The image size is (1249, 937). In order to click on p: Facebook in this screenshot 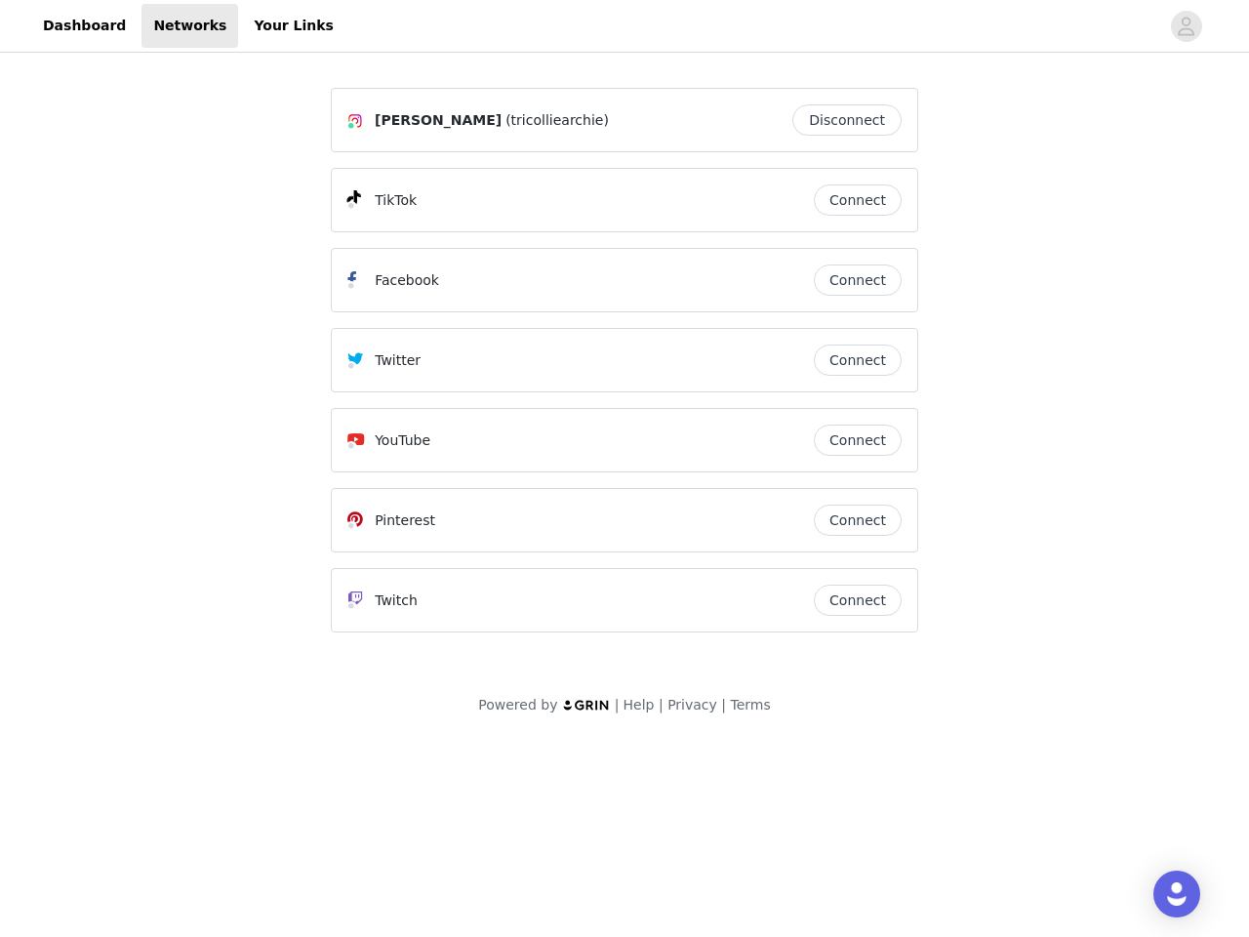, I will do `click(407, 280)`.